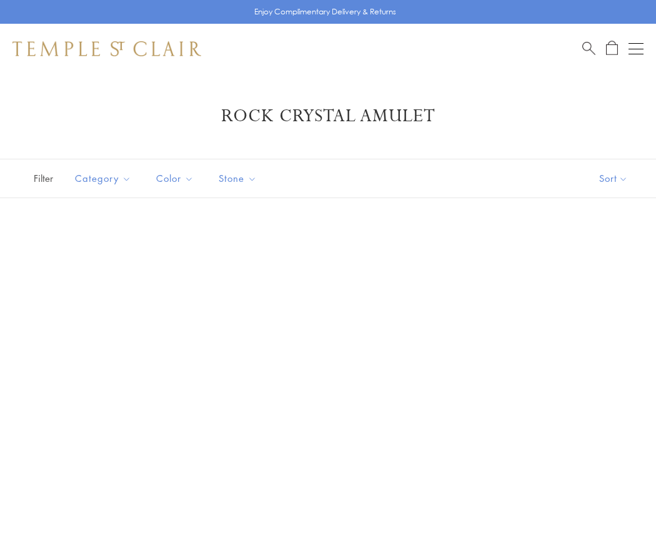 Image resolution: width=656 pixels, height=555 pixels. What do you see at coordinates (612, 48) in the screenshot?
I see `a: Open Shopping Bag` at bounding box center [612, 48].